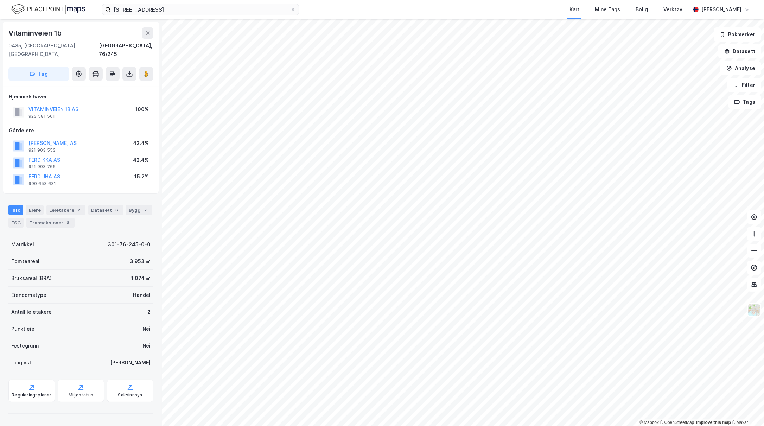  Describe the element at coordinates (738, 34) in the screenshot. I see `button: Bokmerker` at that location.